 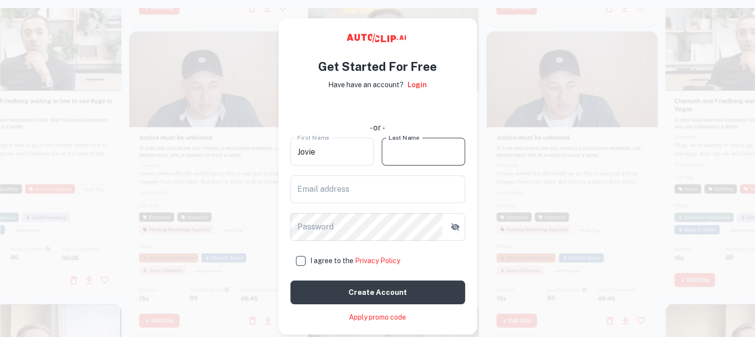 What do you see at coordinates (377, 66) in the screenshot?
I see `h4: Get Started For Free` at bounding box center [377, 66].